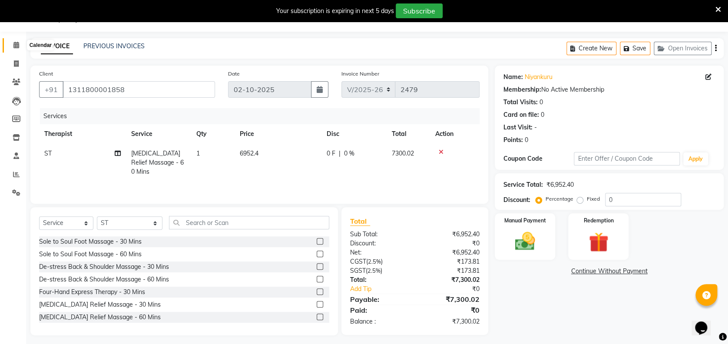 This screenshot has width=728, height=344. I want to click on img: _cash.svg, so click(525, 241).